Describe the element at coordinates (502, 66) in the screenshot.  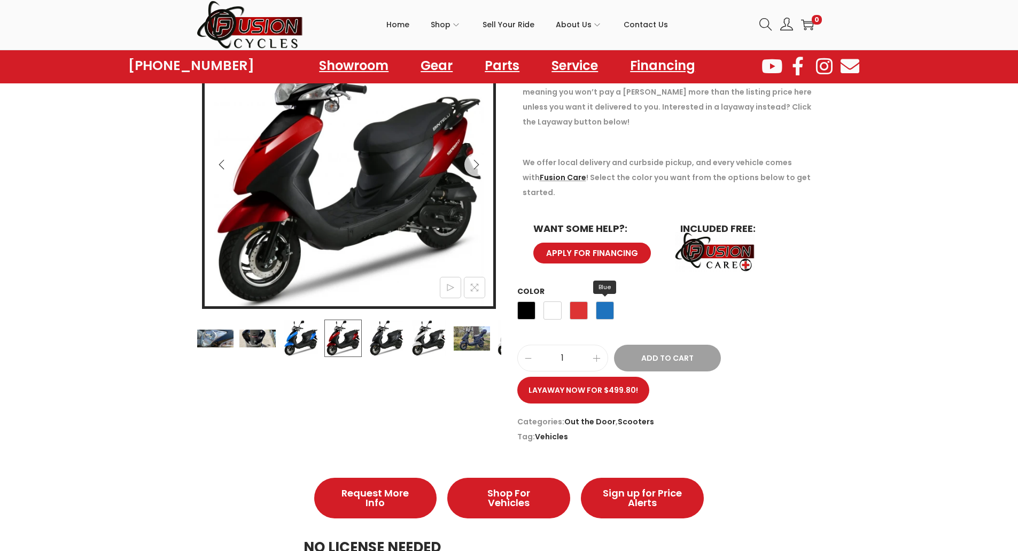
I see `a: Parts` at that location.